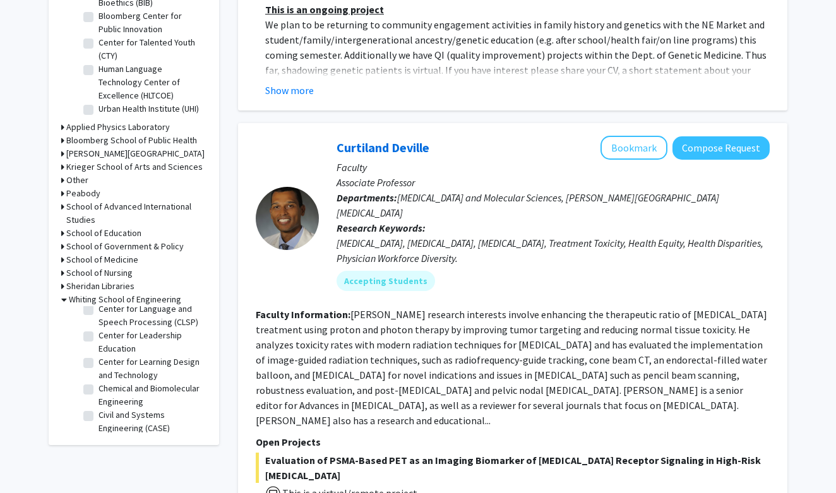 The width and height of the screenshot is (836, 493). I want to click on h3: School of Medicine, so click(102, 260).